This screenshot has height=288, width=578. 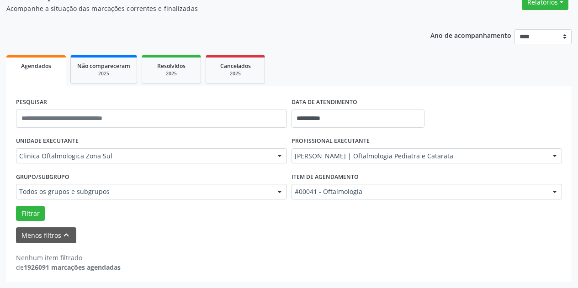 What do you see at coordinates (235, 66) in the screenshot?
I see `span: Cancelados` at bounding box center [235, 66].